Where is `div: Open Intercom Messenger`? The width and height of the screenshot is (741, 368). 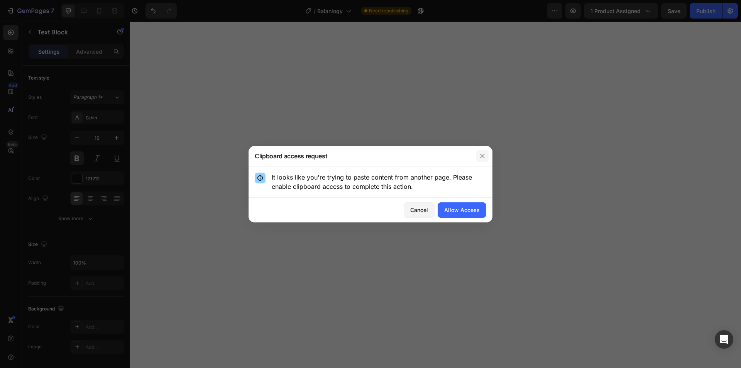
div: Open Intercom Messenger is located at coordinates (724, 339).